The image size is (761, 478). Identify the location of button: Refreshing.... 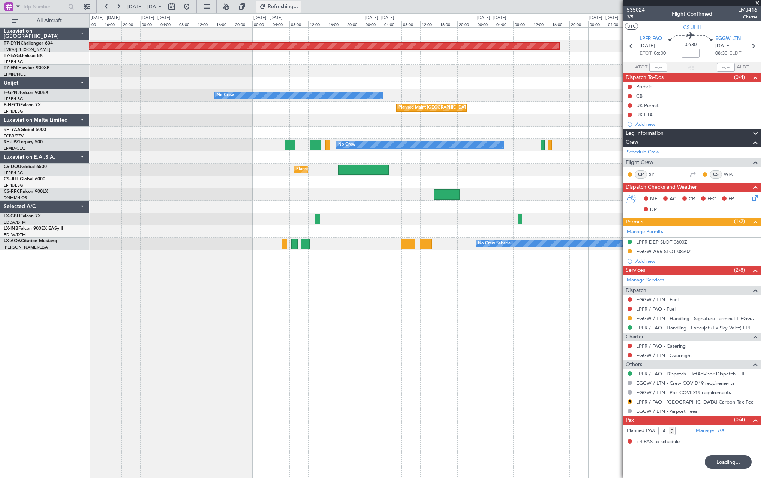
(278, 7).